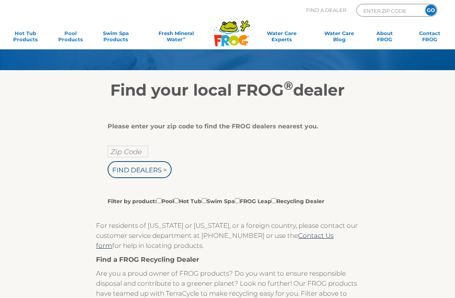  Describe the element at coordinates (176, 38) in the screenshot. I see `a: Fresh MineralWater∞` at that location.